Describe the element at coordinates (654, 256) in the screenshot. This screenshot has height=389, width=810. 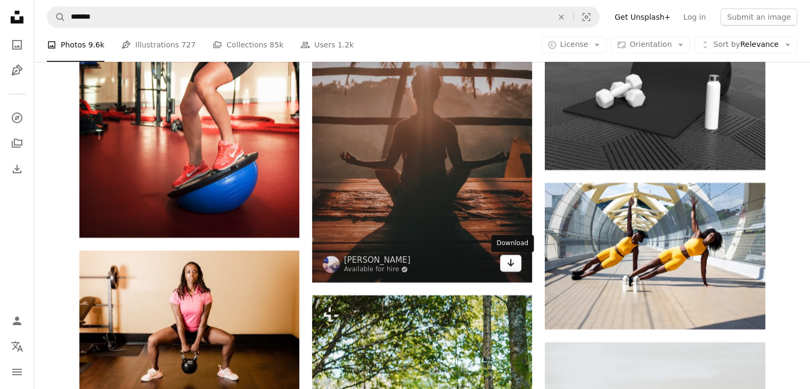
I see `img: woman in yellow sports bra and yellow shorts jumping on white metal frame` at that location.